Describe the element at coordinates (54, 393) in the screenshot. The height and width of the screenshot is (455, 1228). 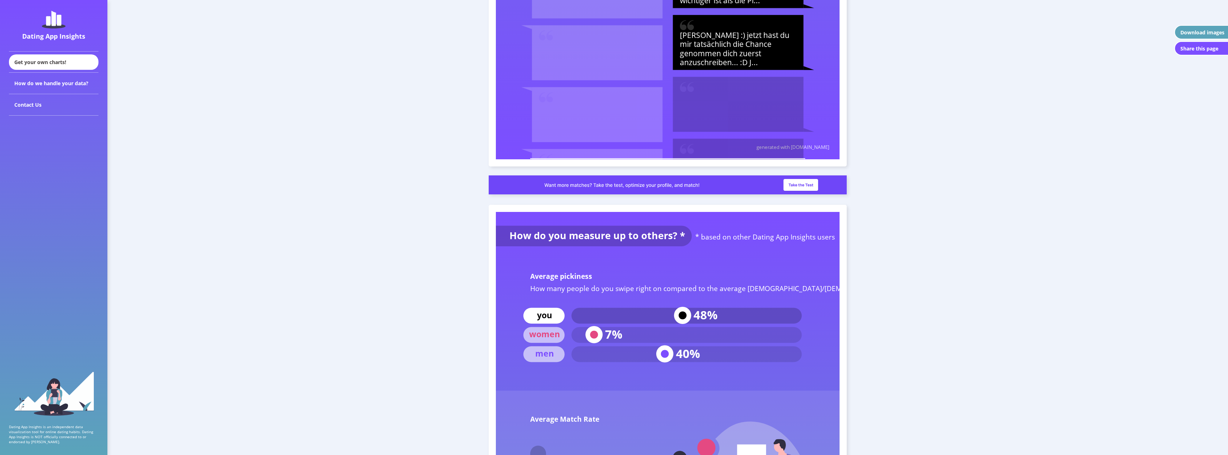
I see `img: sidebar_girl.91b9467e.svg` at that location.